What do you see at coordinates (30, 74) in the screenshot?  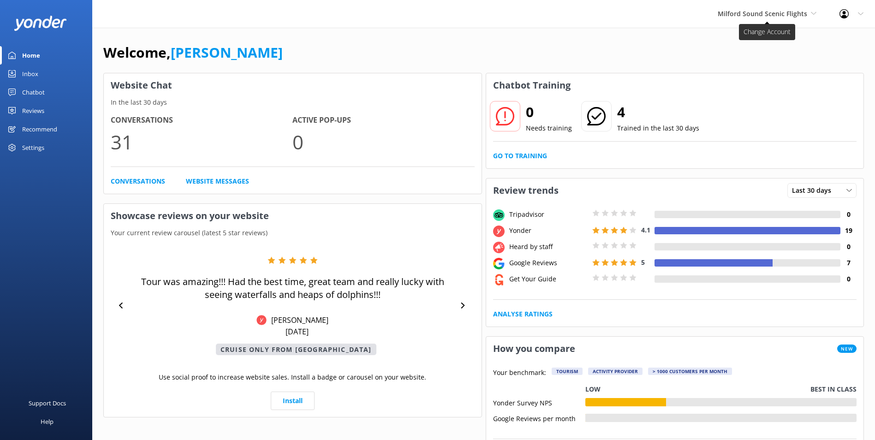 I see `div: Inbox` at bounding box center [30, 74].